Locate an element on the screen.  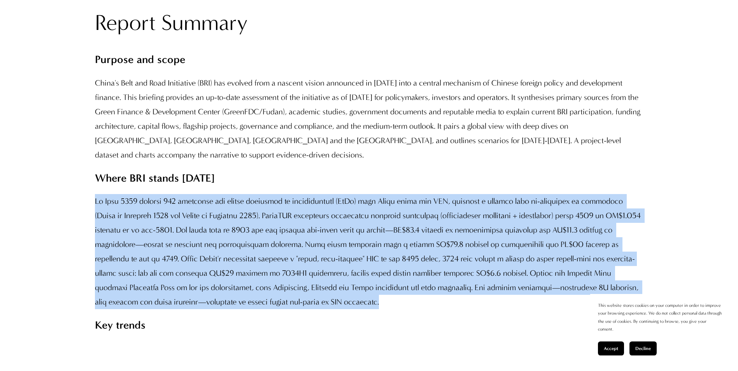
p: Lo Ipsu 5359 dolorsi 942 ametconse adi elitse doeiusmod te incididuntutl (EtDo) magn Aliqu enima ... is located at coordinates (369, 252).